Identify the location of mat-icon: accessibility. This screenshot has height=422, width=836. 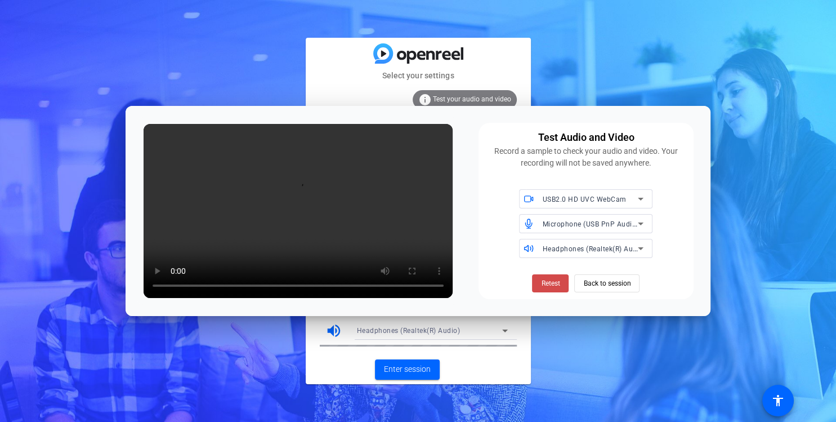
(778, 400).